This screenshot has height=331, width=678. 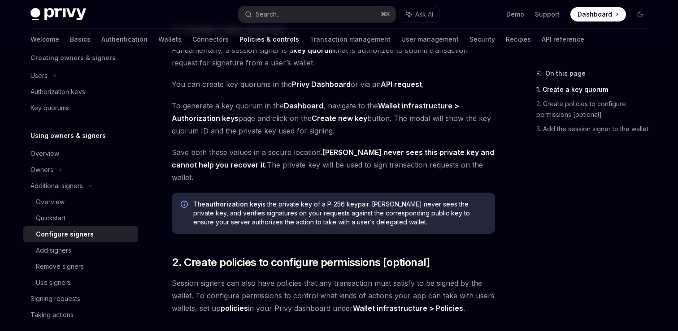 What do you see at coordinates (596, 90) in the screenshot?
I see `a: 1. Create a key quorum` at bounding box center [596, 90].